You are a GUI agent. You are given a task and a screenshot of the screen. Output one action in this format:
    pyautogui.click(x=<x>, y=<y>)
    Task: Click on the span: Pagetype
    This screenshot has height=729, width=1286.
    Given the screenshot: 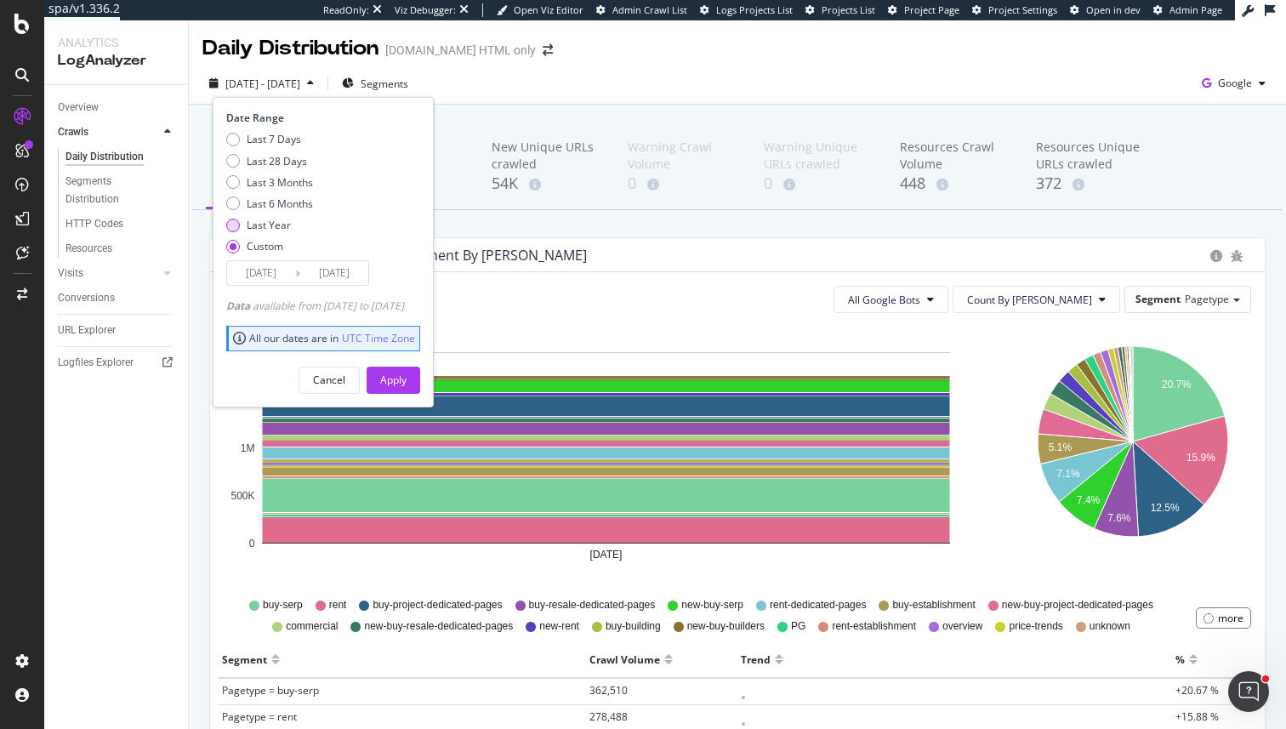 What is the action you would take?
    pyautogui.click(x=1207, y=299)
    